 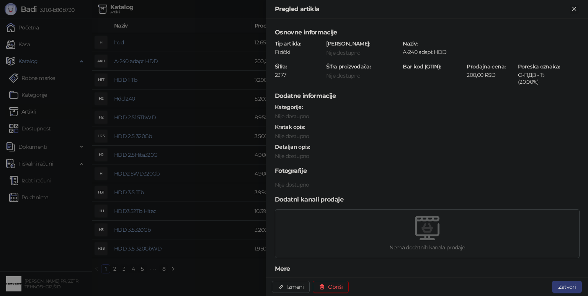 I want to click on strong: Naziv :, so click(x=410, y=44).